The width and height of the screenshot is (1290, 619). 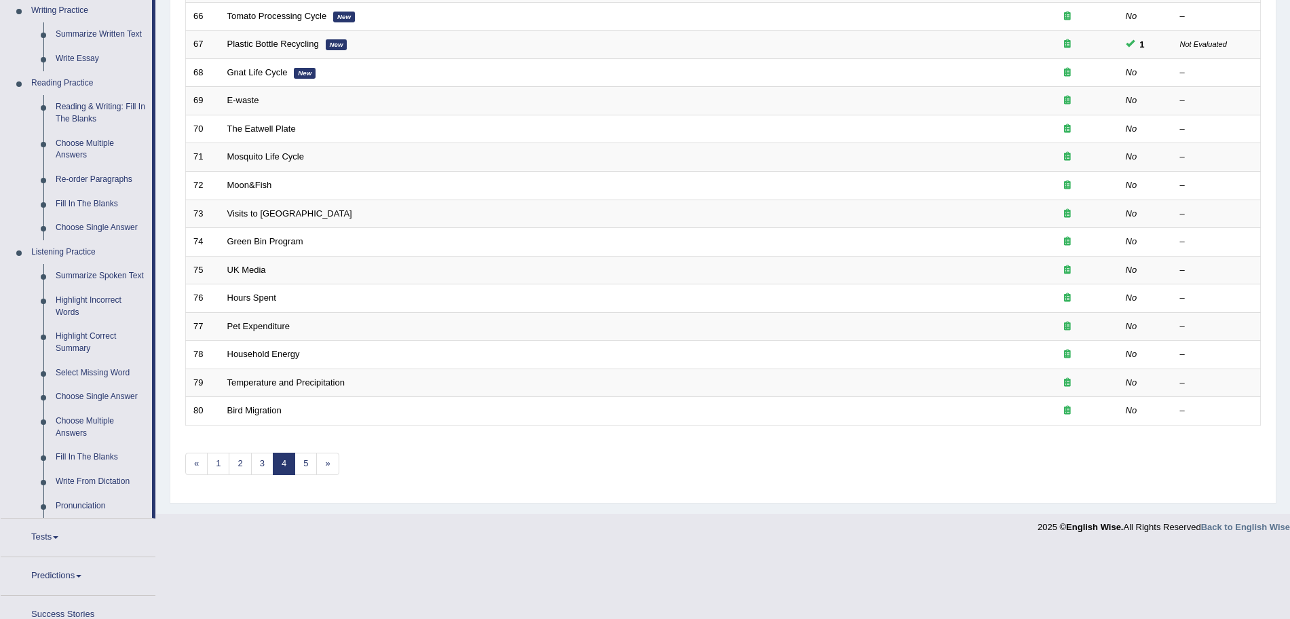 What do you see at coordinates (100, 373) in the screenshot?
I see `a: Select Missing Word` at bounding box center [100, 373].